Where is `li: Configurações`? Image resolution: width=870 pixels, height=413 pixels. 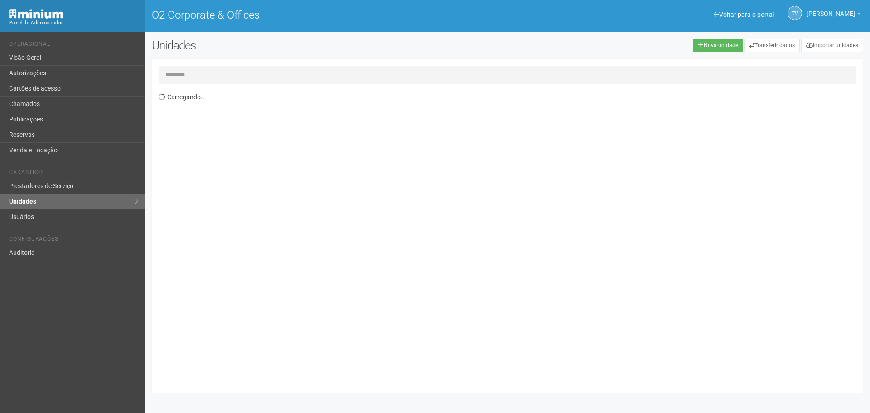
li: Configurações is located at coordinates (73, 240).